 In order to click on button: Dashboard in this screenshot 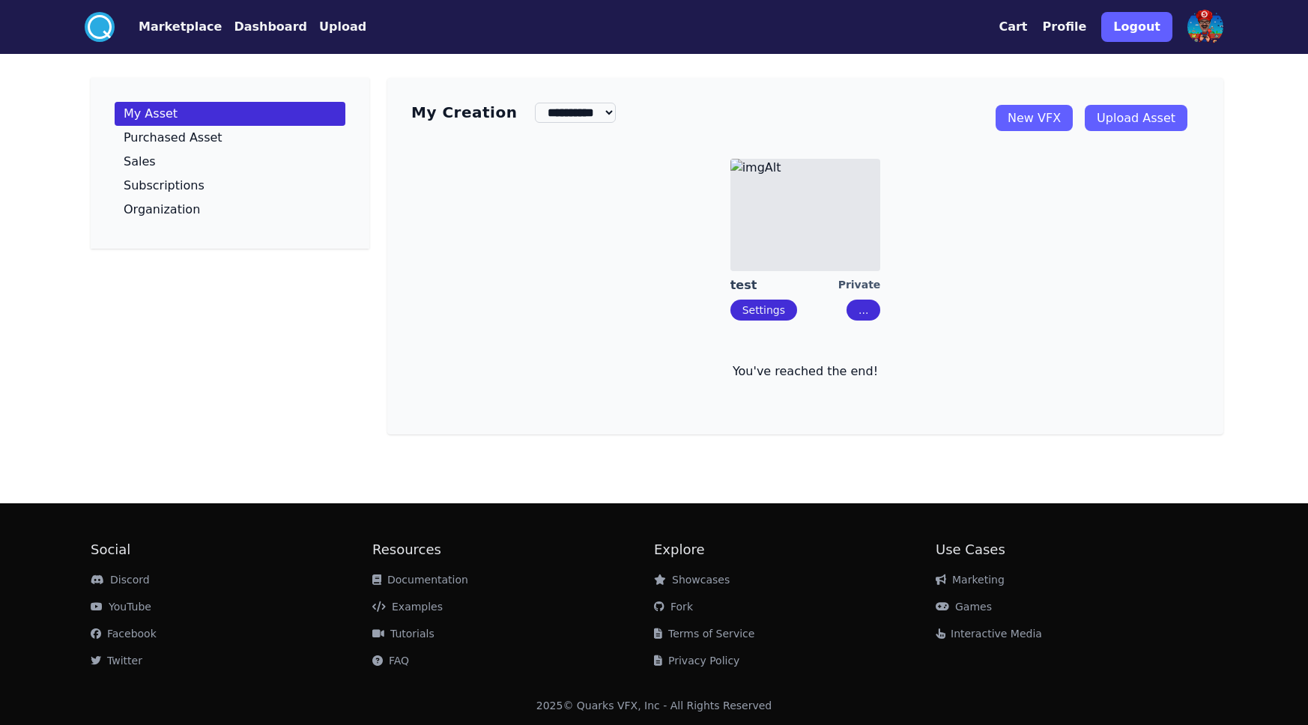, I will do `click(270, 27)`.